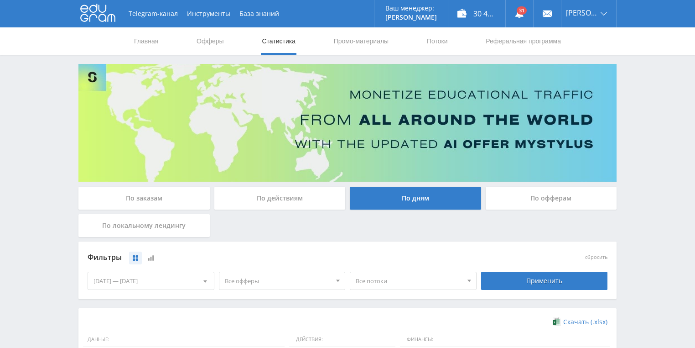 Image resolution: width=695 pixels, height=348 pixels. Describe the element at coordinates (596, 257) in the screenshot. I see `button: сбросить` at that location.